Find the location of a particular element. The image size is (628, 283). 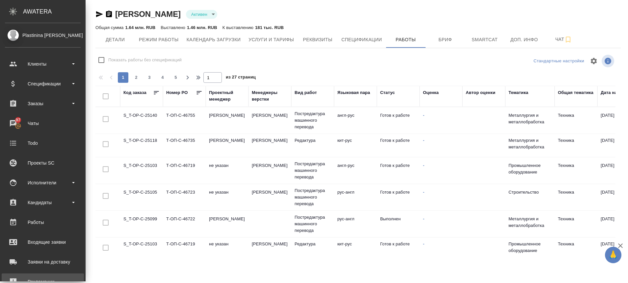

button: 2 is located at coordinates (136, 77).